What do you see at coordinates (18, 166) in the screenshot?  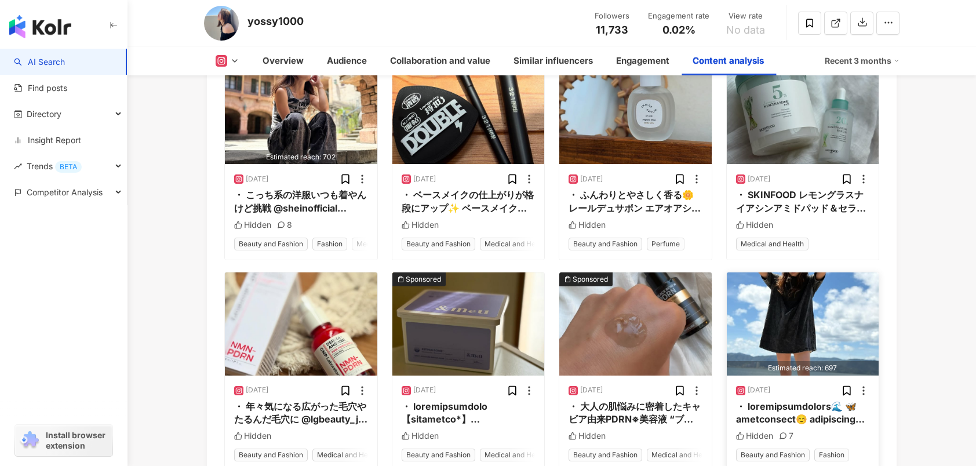 I see `span: rise` at bounding box center [18, 166].